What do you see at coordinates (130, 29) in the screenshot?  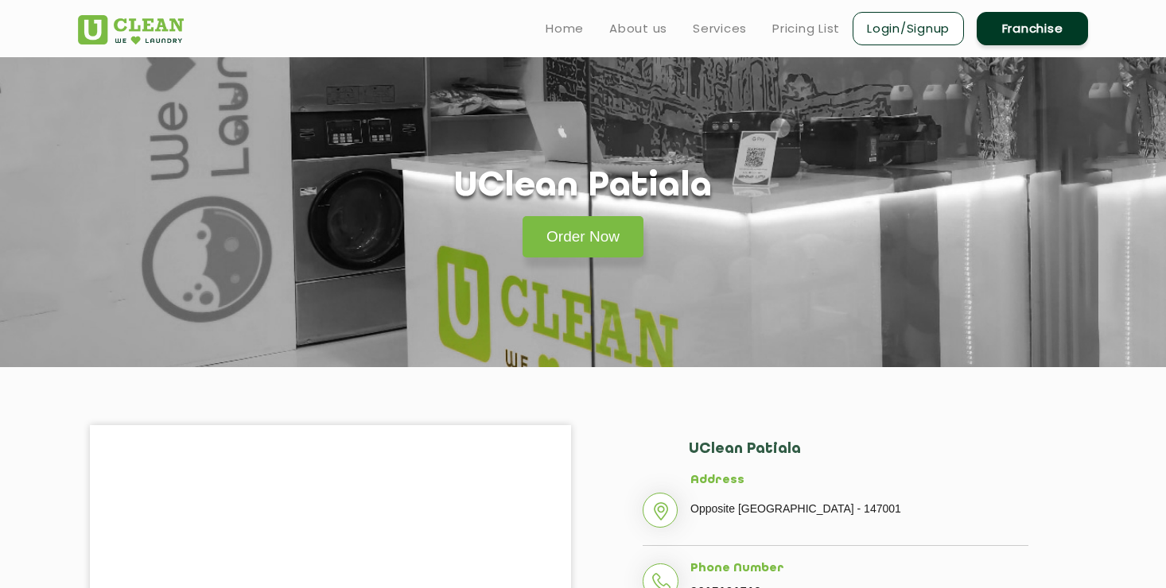 I see `img: UClean Laundry and Dry Cleaning` at bounding box center [130, 29].